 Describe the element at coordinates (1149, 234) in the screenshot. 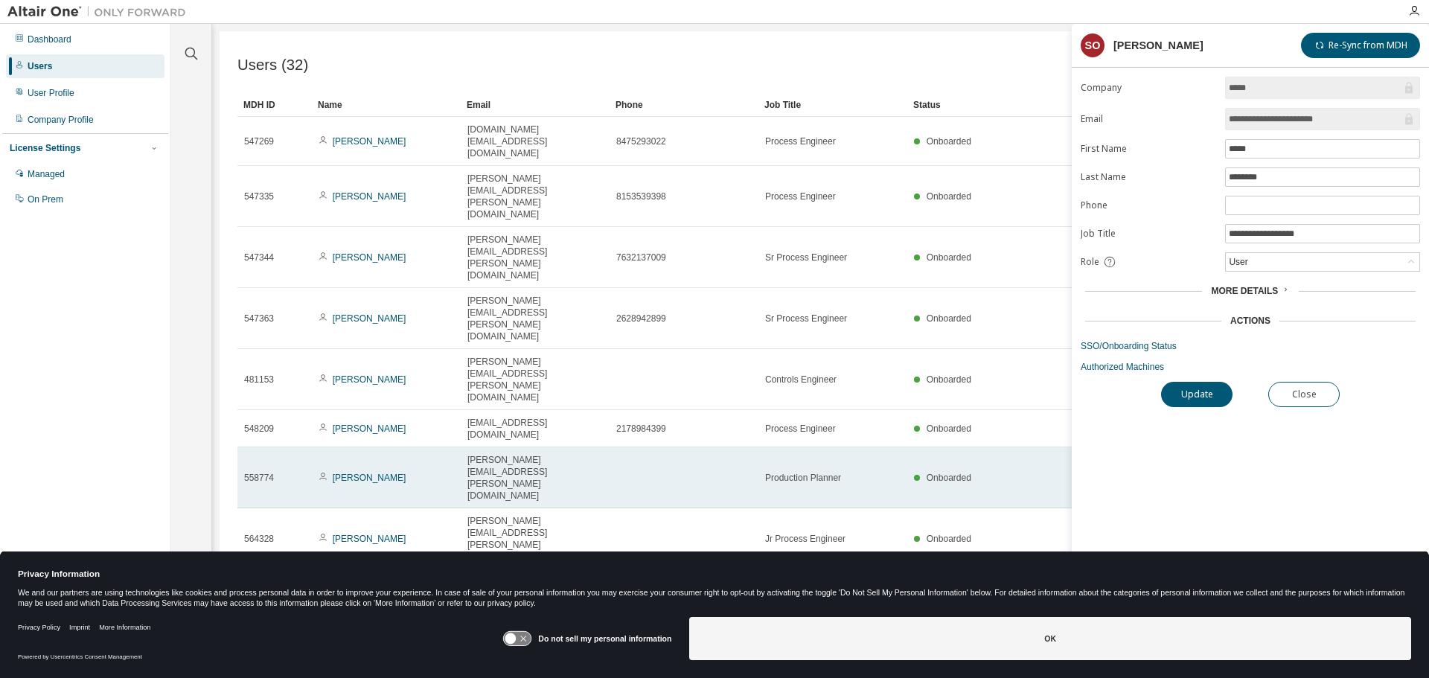

I see `label: Job Title` at that location.